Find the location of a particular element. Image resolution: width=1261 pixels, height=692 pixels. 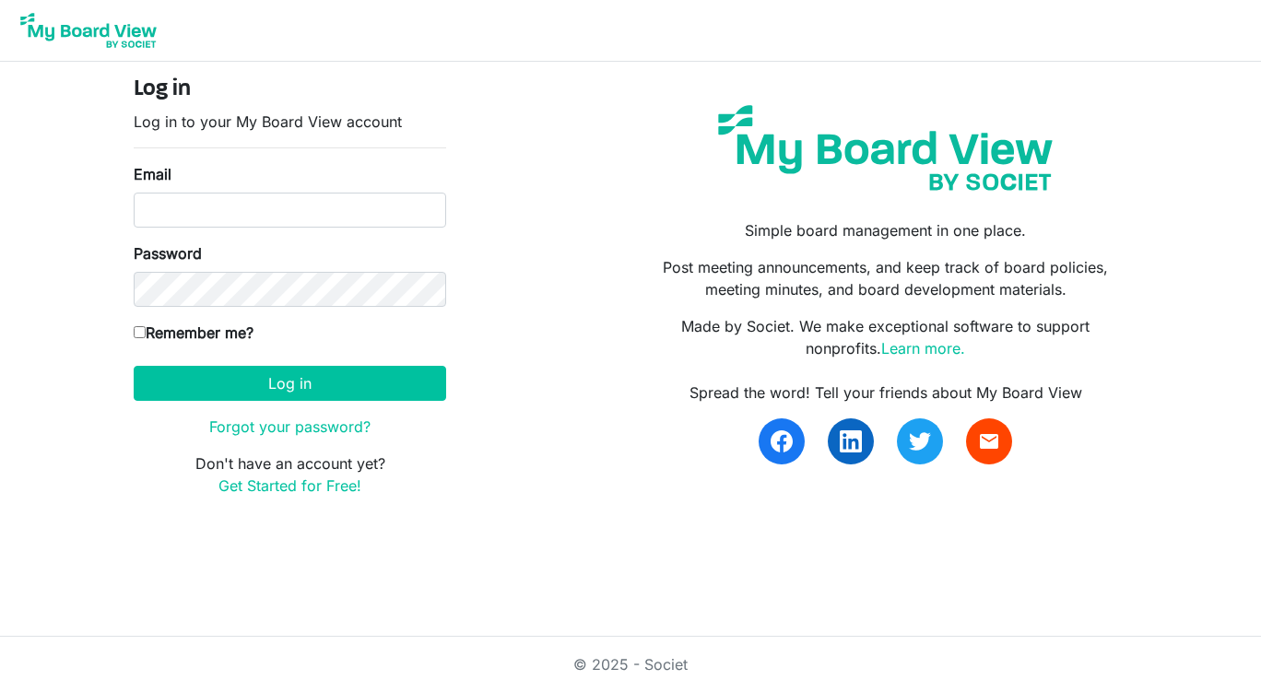

span: email is located at coordinates (989, 442).